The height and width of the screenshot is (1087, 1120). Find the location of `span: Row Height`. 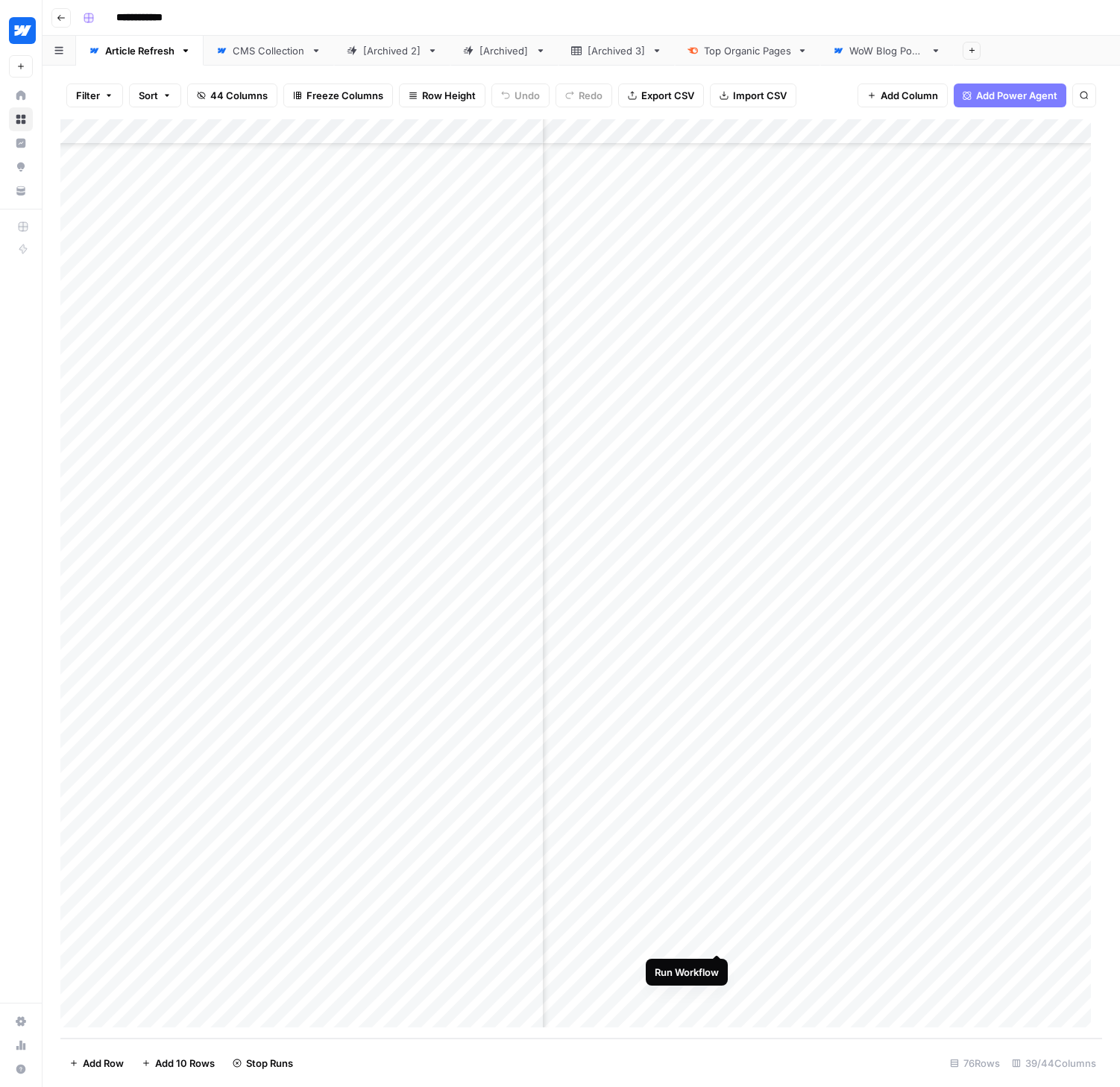

span: Row Height is located at coordinates (449, 95).